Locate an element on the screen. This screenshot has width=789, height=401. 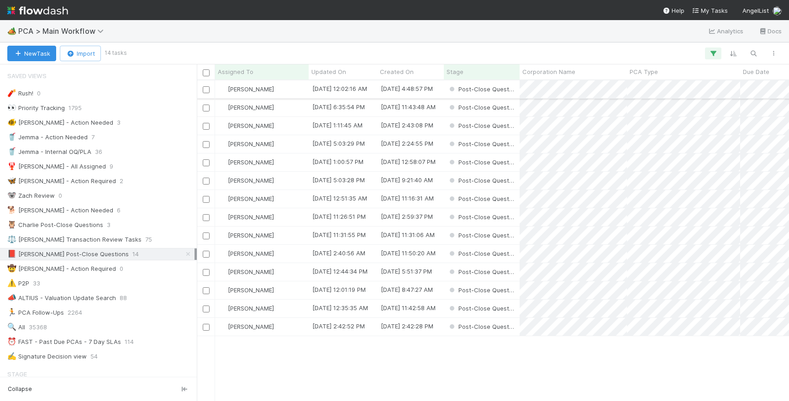
img: logo-inverted-e16ddd16eac7371096b0.svg is located at coordinates (37, 11).